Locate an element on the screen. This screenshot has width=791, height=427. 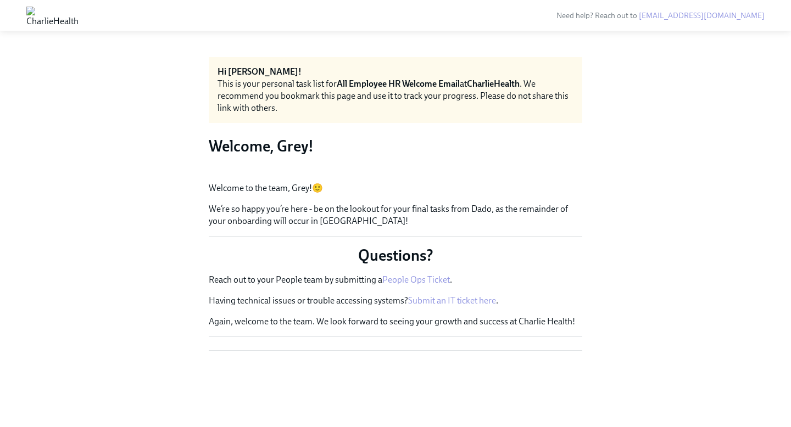
p: We’re so happy you’re here - be on the lookout for your final tasks from Dado, as the remainder o... is located at coordinates (396, 215).